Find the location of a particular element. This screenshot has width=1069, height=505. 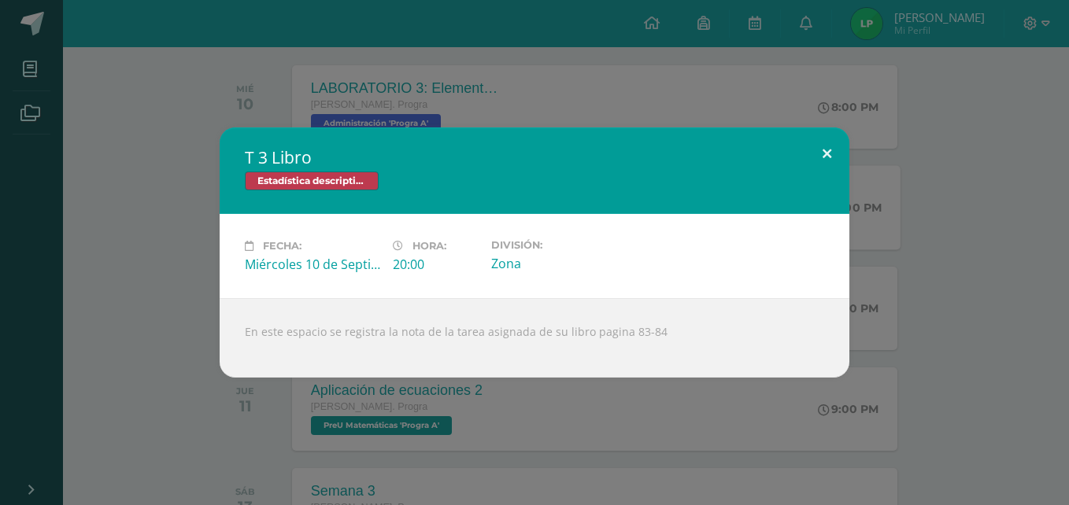

span: Fecha: is located at coordinates (282, 246).